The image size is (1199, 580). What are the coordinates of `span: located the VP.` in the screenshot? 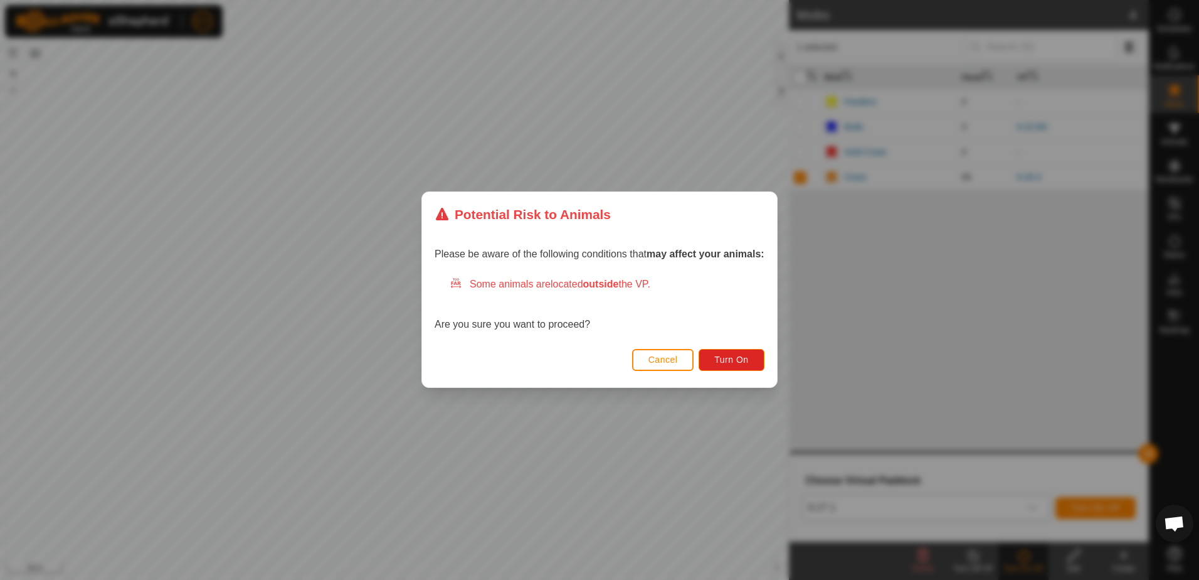 It's located at (600, 284).